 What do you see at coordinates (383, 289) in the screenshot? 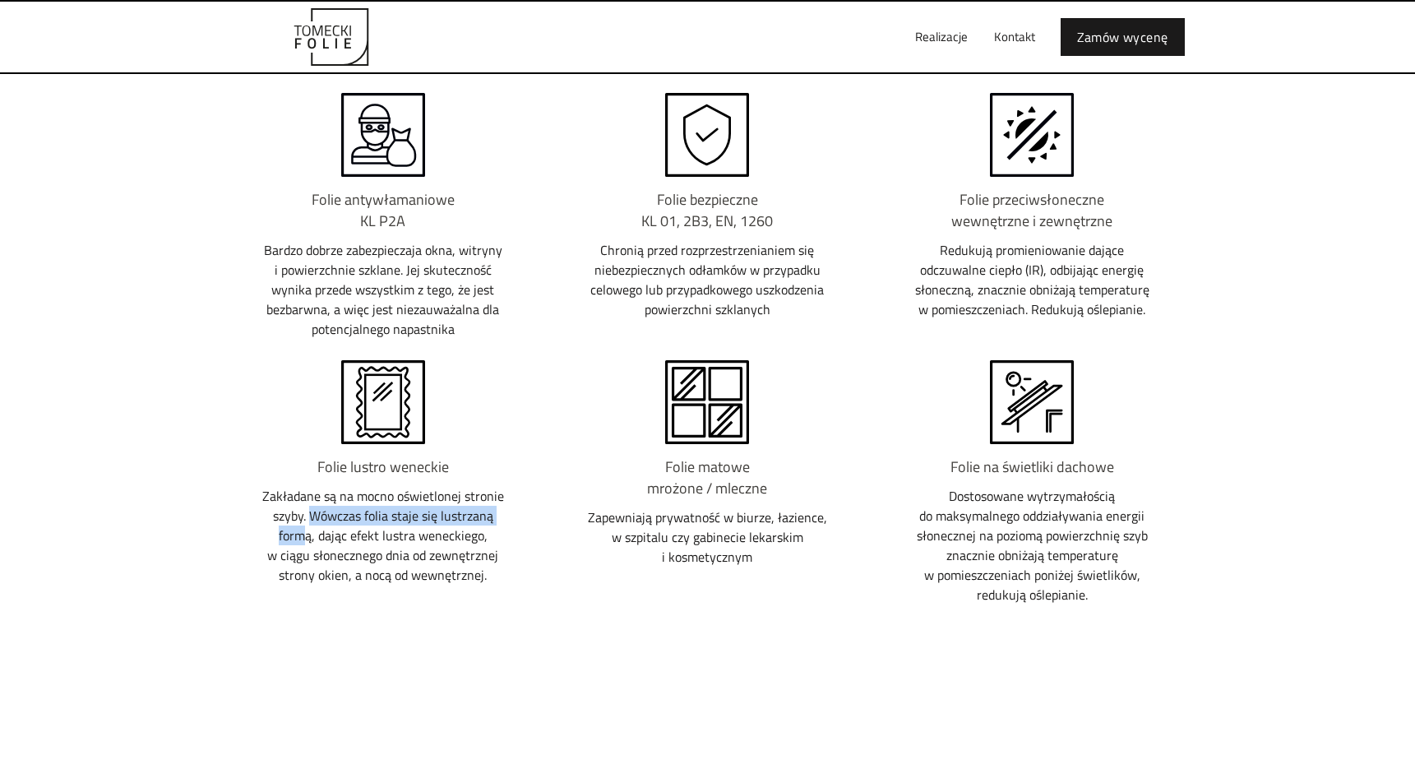
I see `p: Bardzo dobrze zabezpieczaja okna, witryny i powierzchnie szklane. Jej skuteczność wynika przede w...` at bounding box center [383, 289].